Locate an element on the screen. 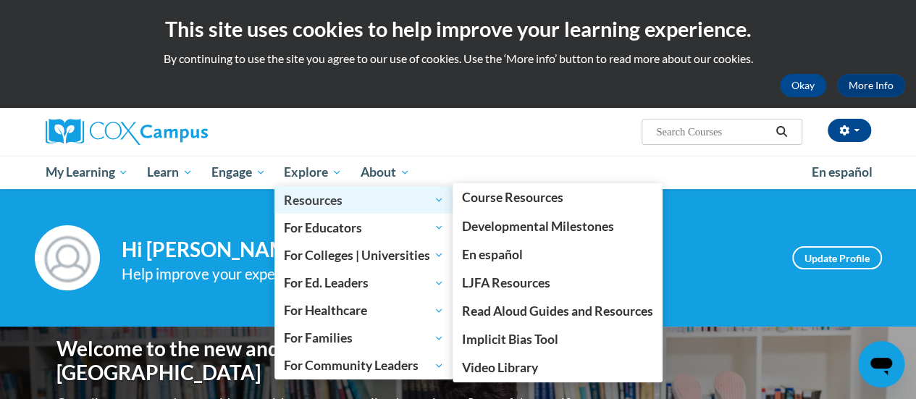 This screenshot has height=399, width=916. span: For Educators is located at coordinates (363, 227).